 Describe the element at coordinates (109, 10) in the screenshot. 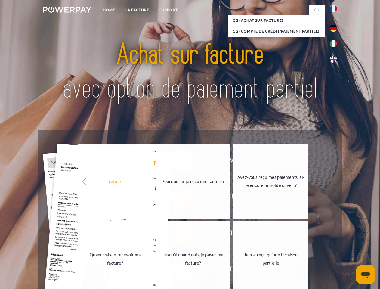

I see `a: Home` at that location.